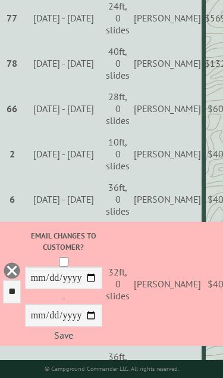 Image resolution: width=223 pixels, height=378 pixels. I want to click on div: 2, so click(12, 154).